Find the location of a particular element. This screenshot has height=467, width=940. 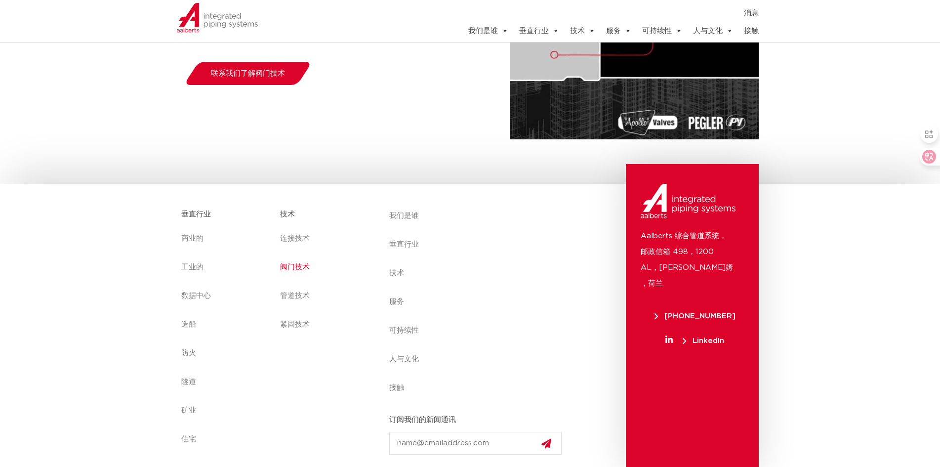

a: 住宅 is located at coordinates (226, 439).